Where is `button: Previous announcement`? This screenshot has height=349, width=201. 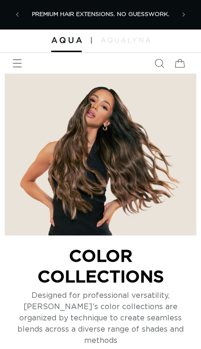
button: Previous announcement is located at coordinates (17, 15).